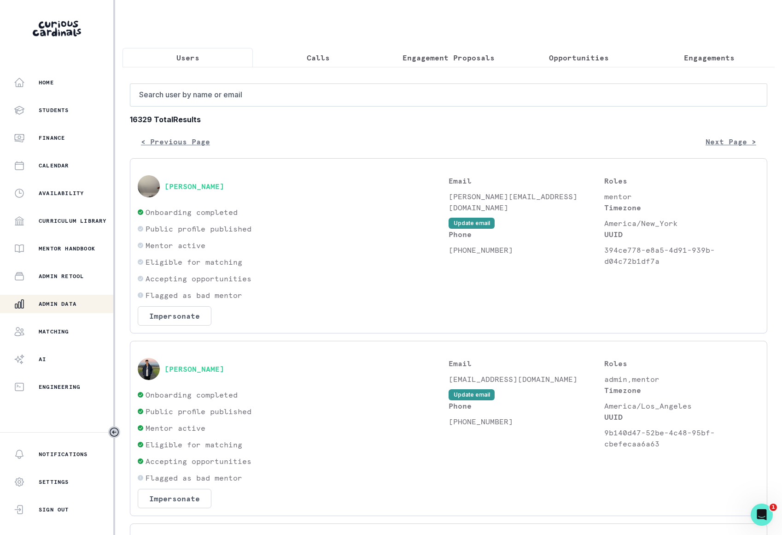 The image size is (782, 535). Describe the element at coordinates (188, 58) in the screenshot. I see `p: Users` at that location.